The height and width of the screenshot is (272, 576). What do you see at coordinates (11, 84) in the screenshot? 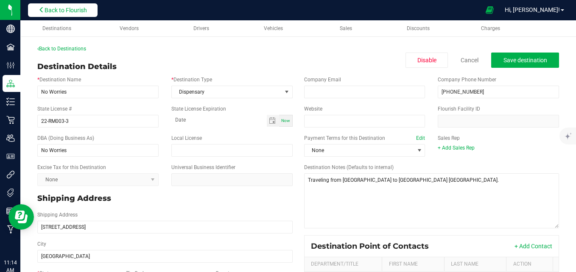
I see `inline-svg: Distribution` at bounding box center [11, 84].